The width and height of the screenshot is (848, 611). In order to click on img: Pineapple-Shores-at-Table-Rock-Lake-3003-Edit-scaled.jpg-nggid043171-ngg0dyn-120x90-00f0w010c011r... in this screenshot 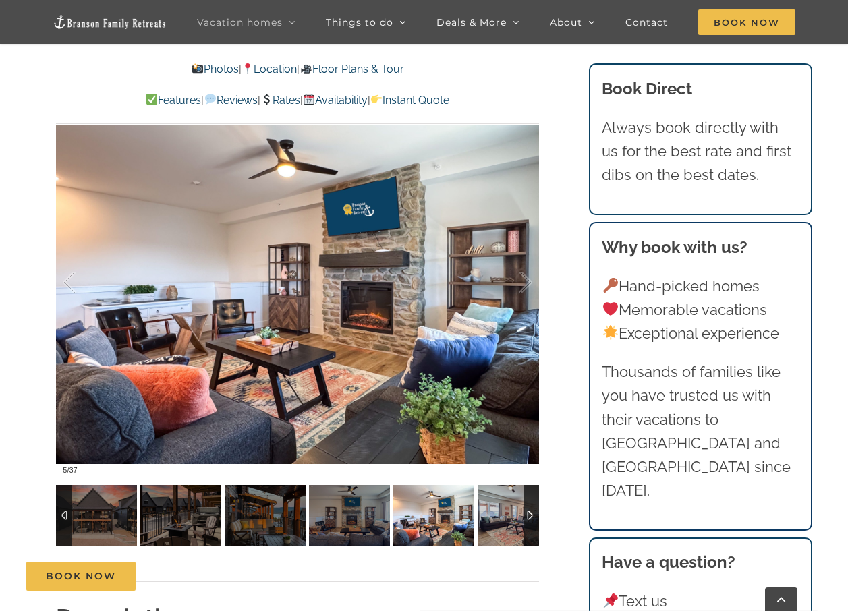, I will do `click(434, 515)`.